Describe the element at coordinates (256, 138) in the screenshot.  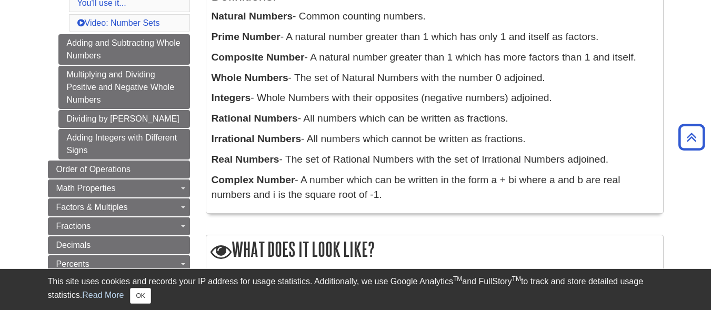
I see `b: Irrational Numbers` at that location.